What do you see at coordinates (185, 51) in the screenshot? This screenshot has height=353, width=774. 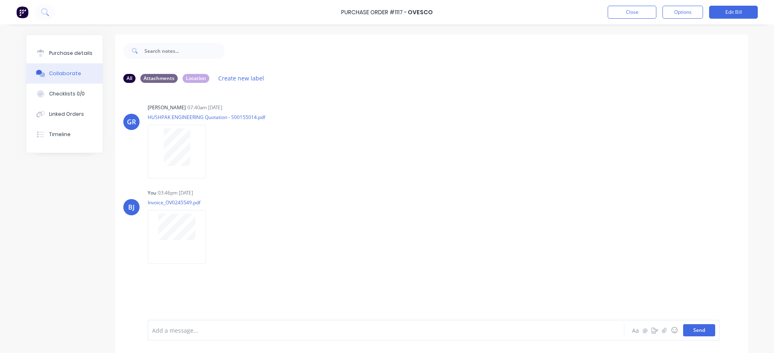 I see `input: Search notes...` at bounding box center [185, 51].